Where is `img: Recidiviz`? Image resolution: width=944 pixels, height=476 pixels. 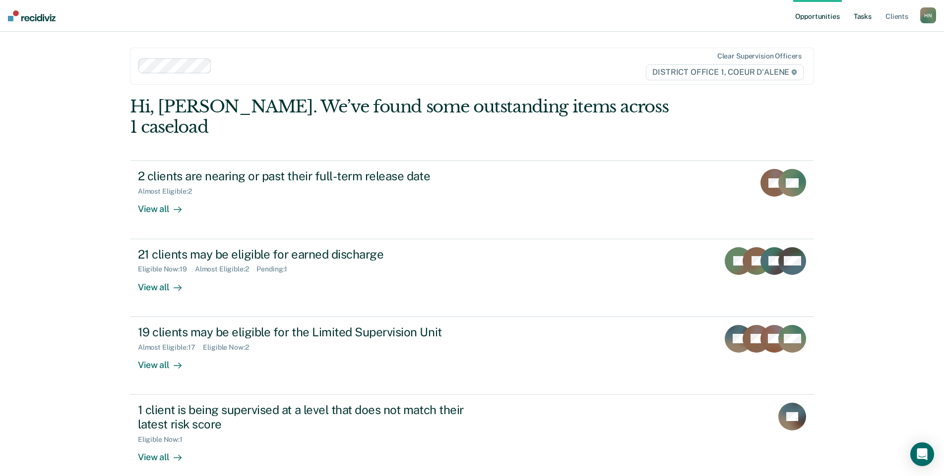 img: Recidiviz is located at coordinates (32, 16).